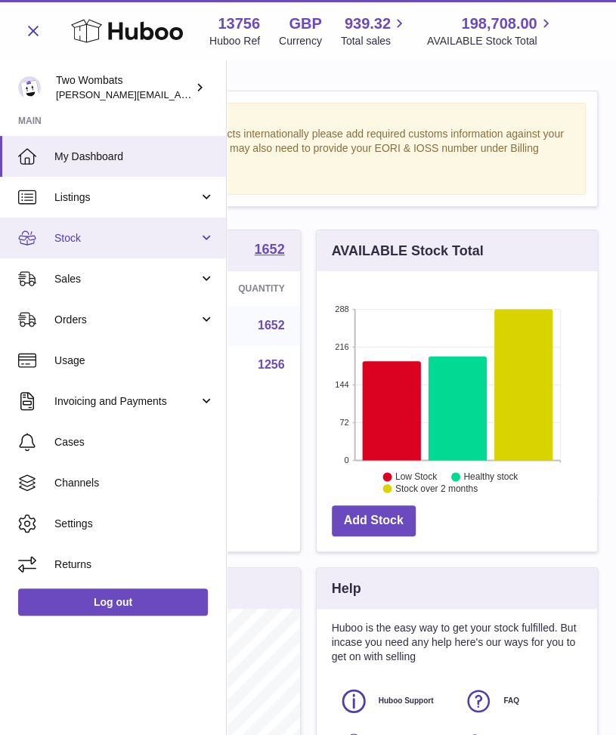 The height and width of the screenshot is (735, 616). Describe the element at coordinates (490, 31) in the screenshot. I see `a: 198,708.00 AVAILABLE Stock Total` at that location.